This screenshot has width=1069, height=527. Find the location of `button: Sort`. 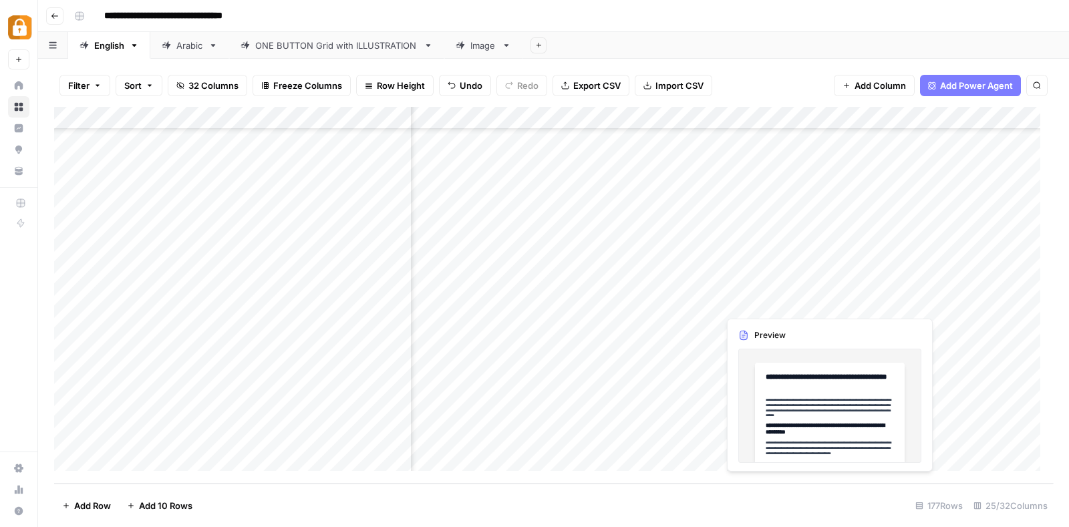

button: Sort is located at coordinates (139, 86).